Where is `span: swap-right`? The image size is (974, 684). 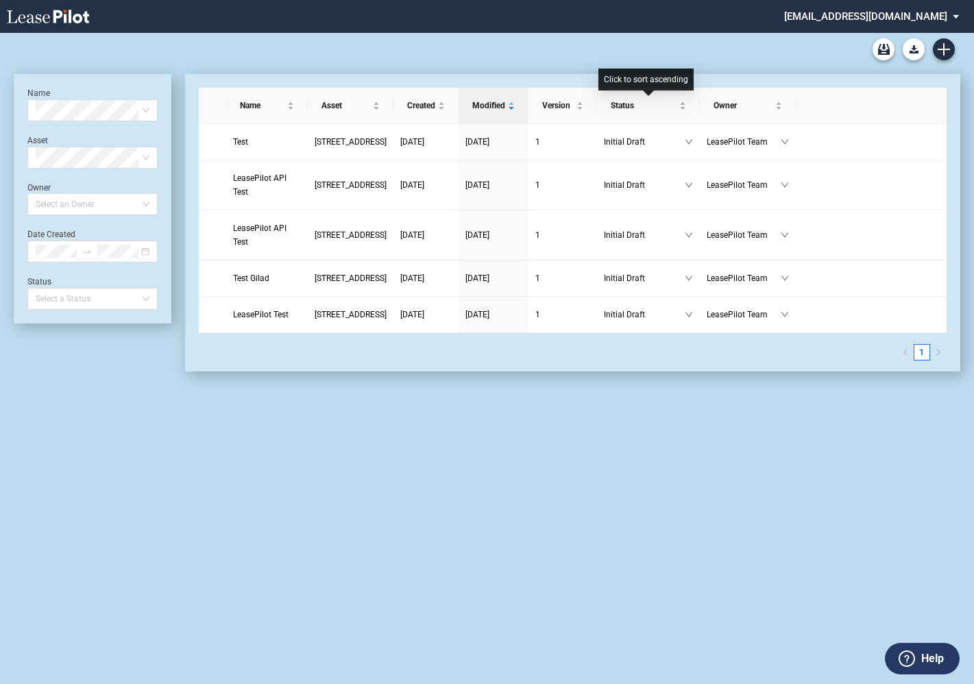 span: swap-right is located at coordinates (87, 252).